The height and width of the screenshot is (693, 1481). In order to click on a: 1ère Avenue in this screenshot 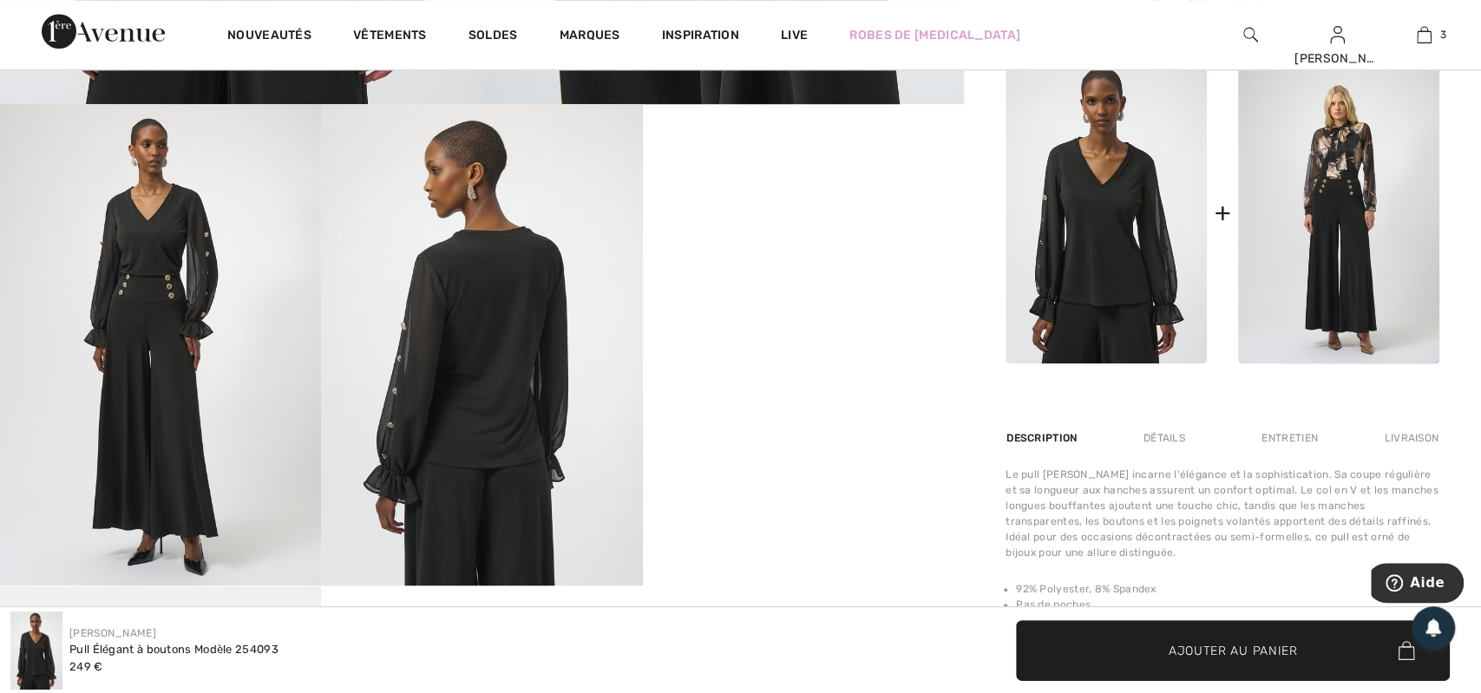, I will do `click(103, 31)`.